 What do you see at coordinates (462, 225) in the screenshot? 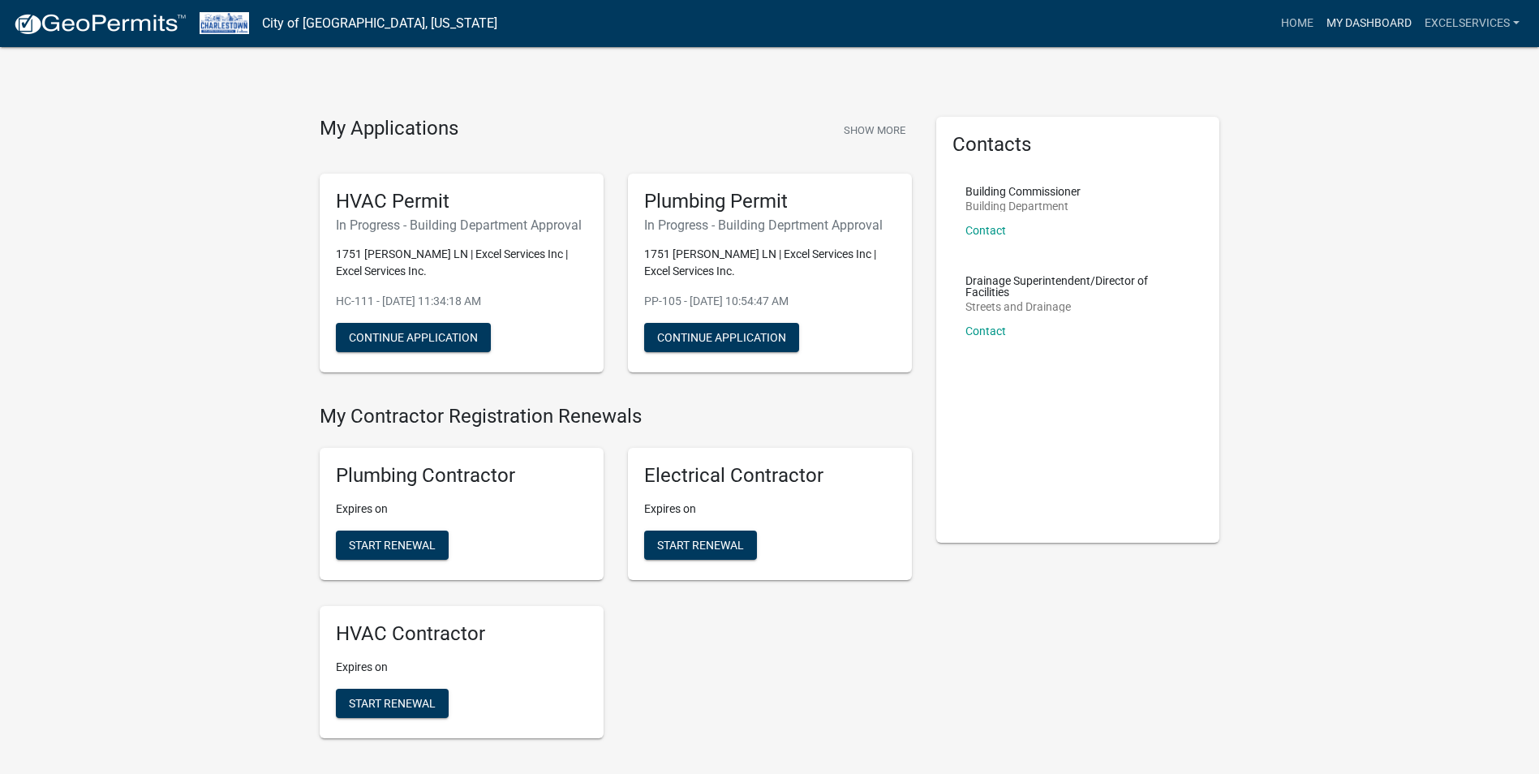
I see `h6: In Progress - Building Department Approval` at bounding box center [462, 225].